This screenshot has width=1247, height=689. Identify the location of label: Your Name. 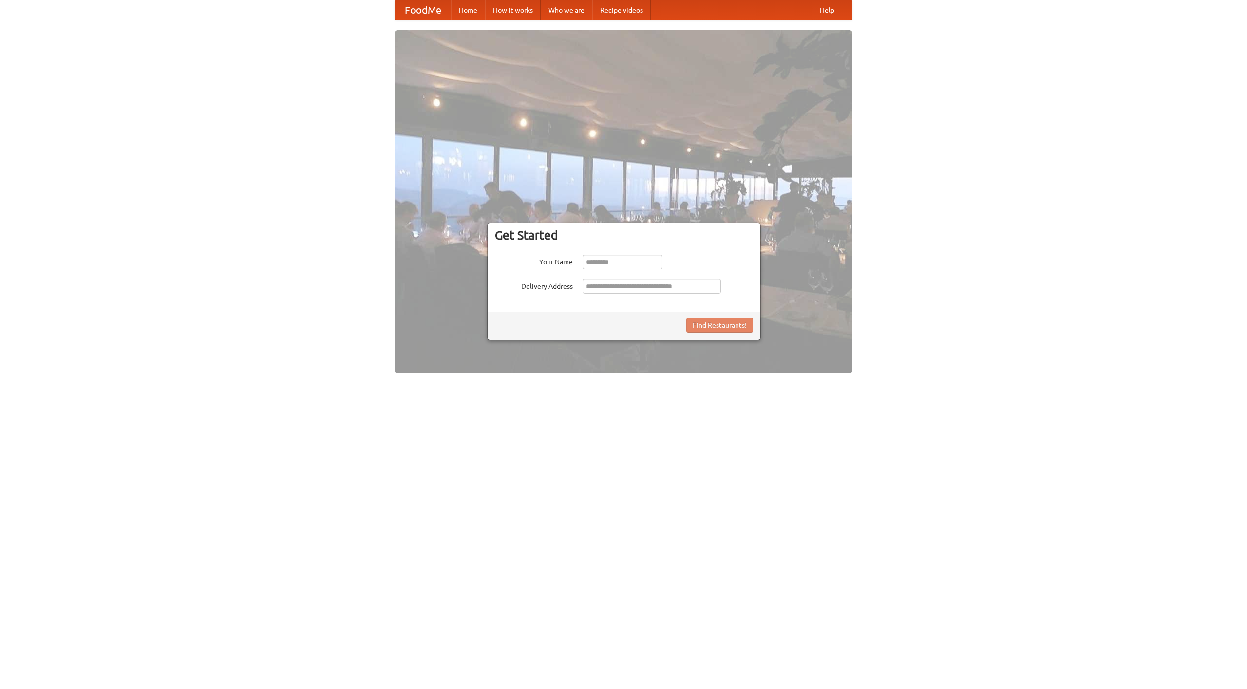
(534, 261).